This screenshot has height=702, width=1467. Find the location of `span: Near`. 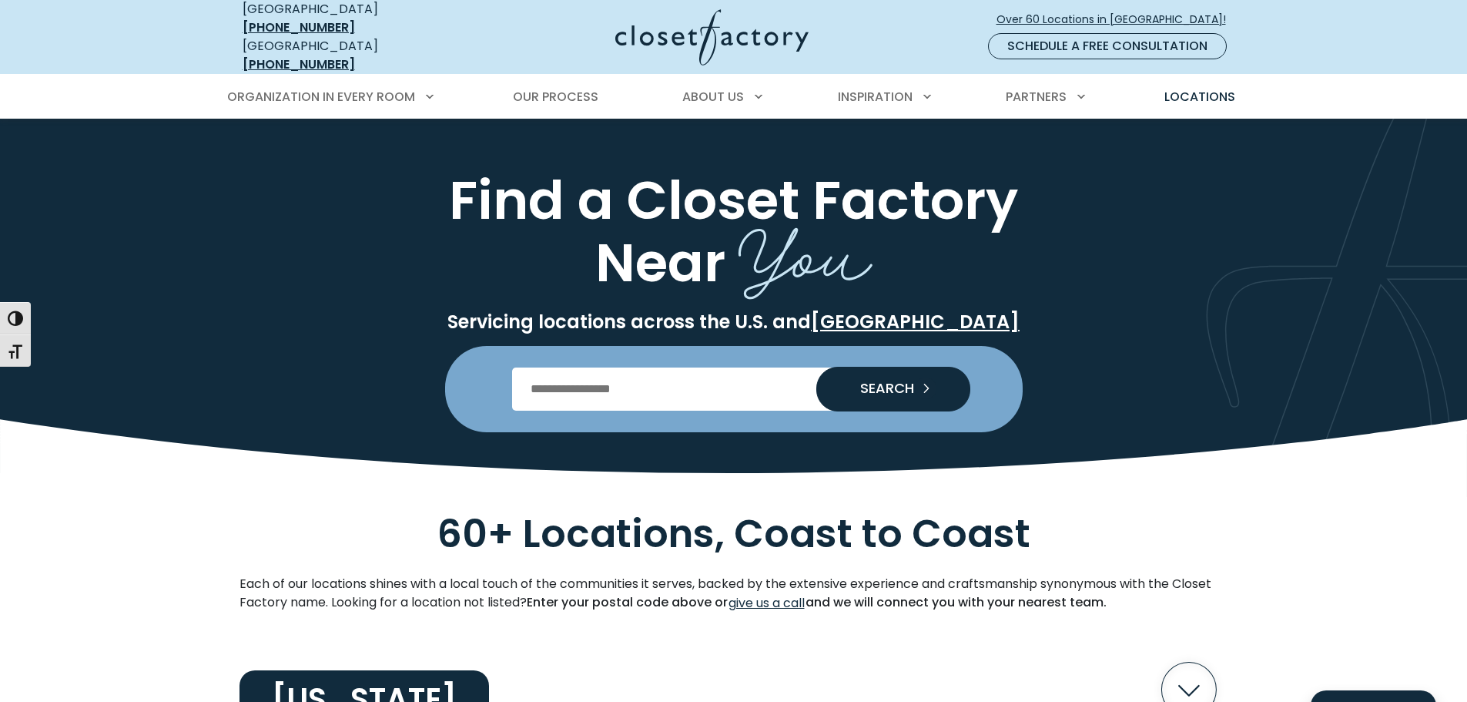

span: Near is located at coordinates (660, 262).